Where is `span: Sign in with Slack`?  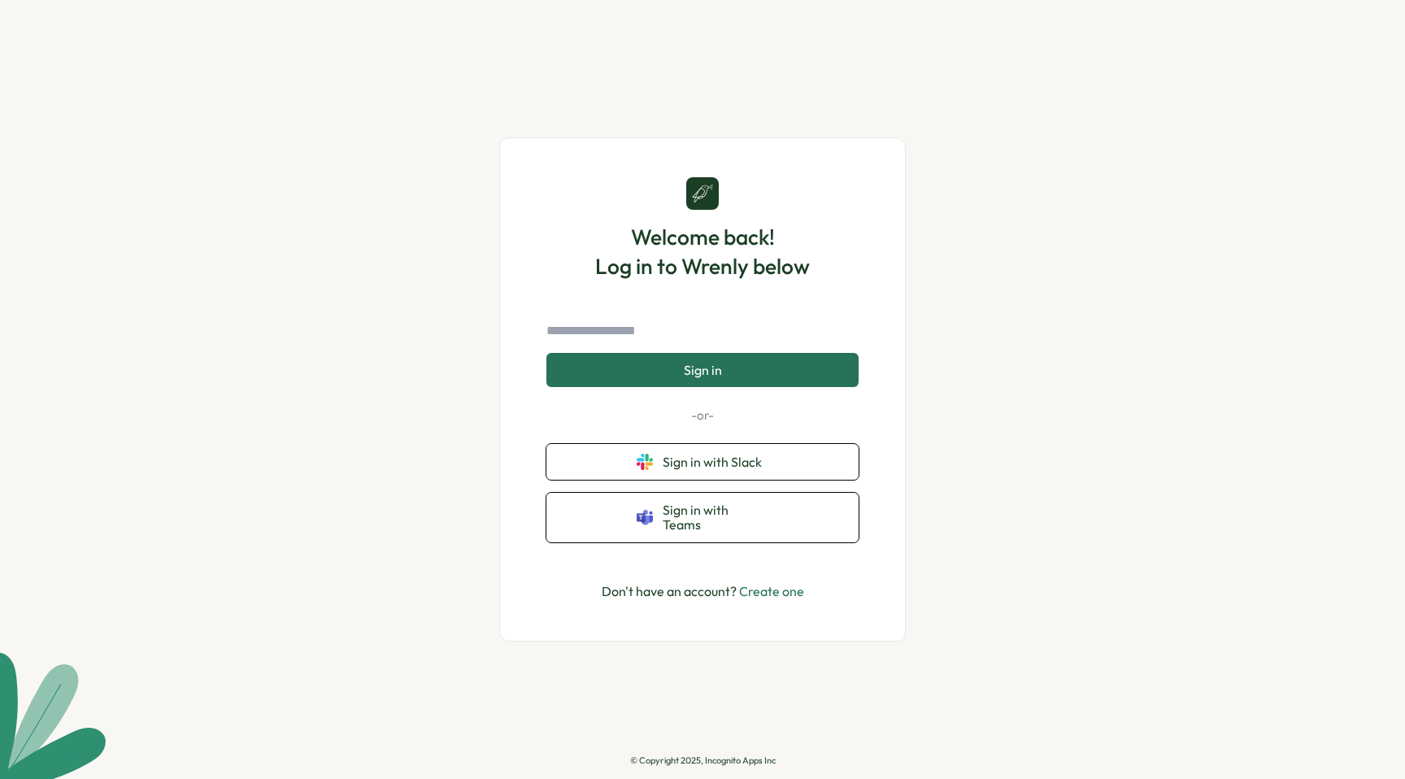 span: Sign in with Slack is located at coordinates (716, 462).